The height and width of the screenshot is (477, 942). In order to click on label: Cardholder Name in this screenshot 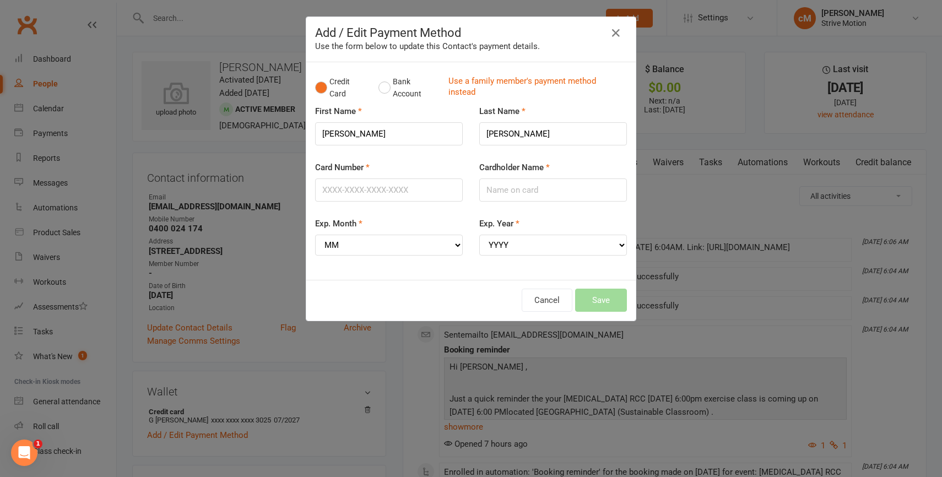, I will do `click(514, 167)`.